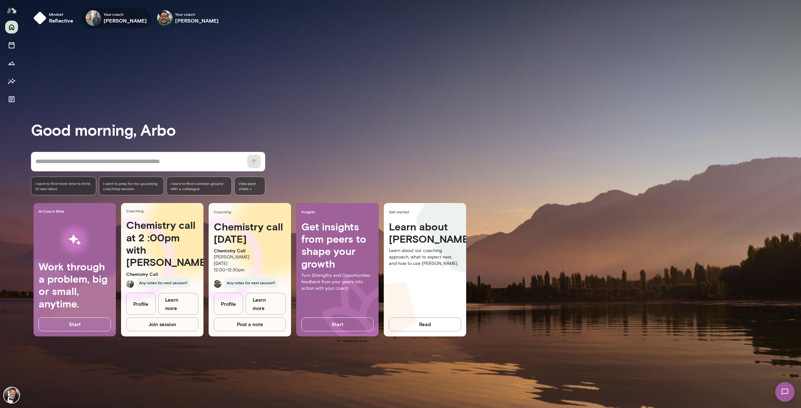 Image resolution: width=801 pixels, height=408 pixels. I want to click on span: I want to find common ground with a colleague, so click(199, 186).